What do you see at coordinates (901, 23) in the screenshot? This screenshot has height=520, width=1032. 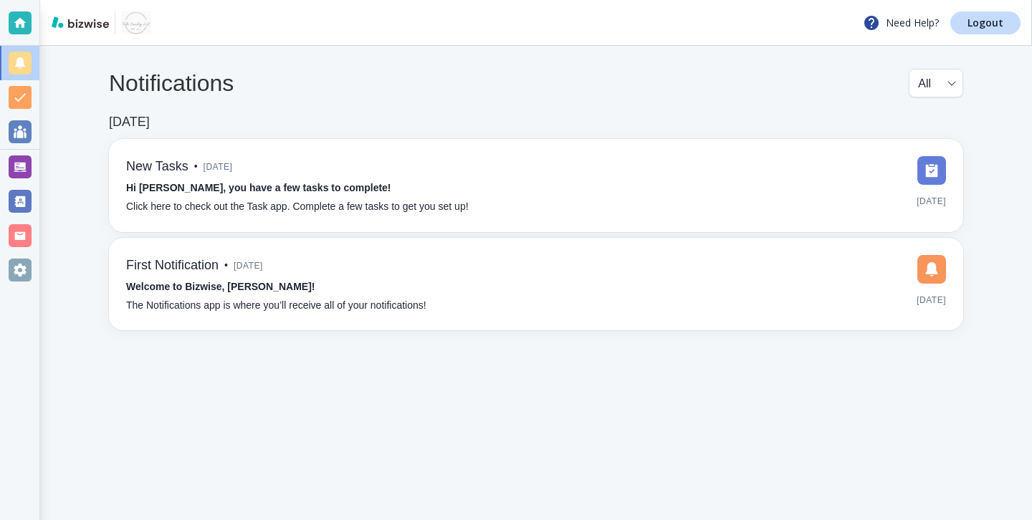 I see `p: Need Help?` at bounding box center [901, 23].